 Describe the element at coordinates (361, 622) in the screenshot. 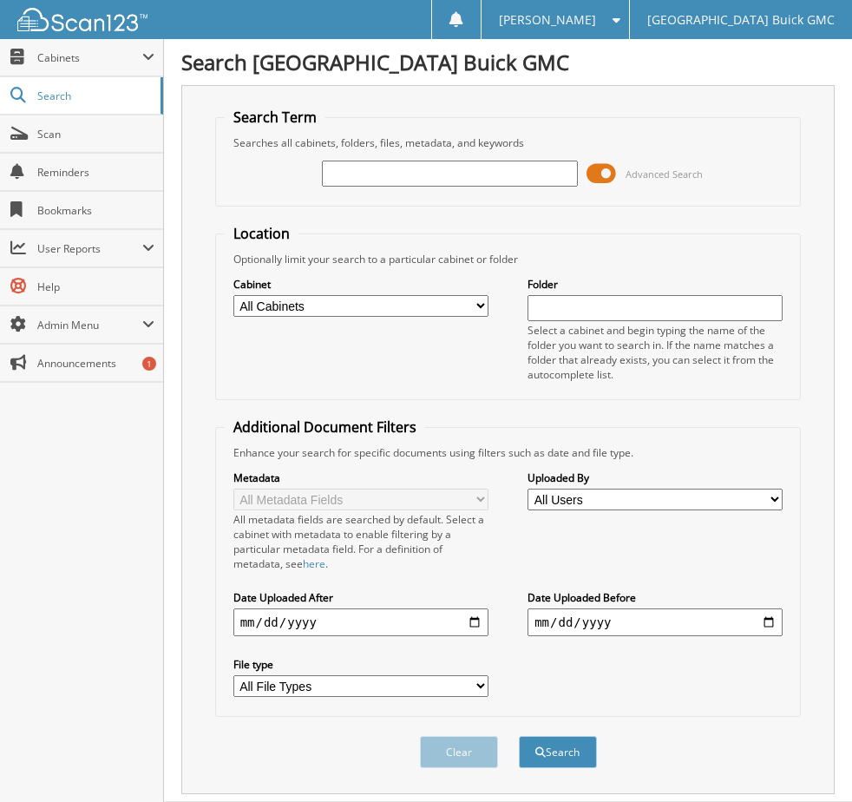

I see `input: start` at that location.